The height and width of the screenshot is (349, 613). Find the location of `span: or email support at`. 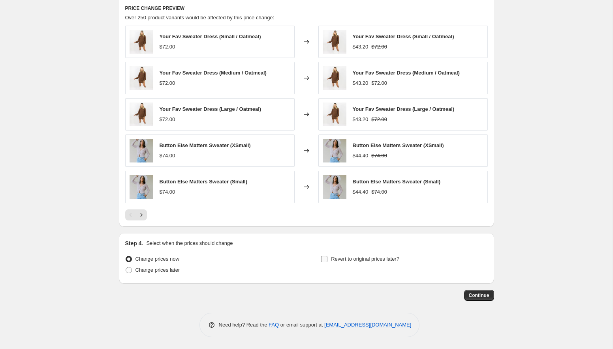

span: or email support at is located at coordinates (301, 325).